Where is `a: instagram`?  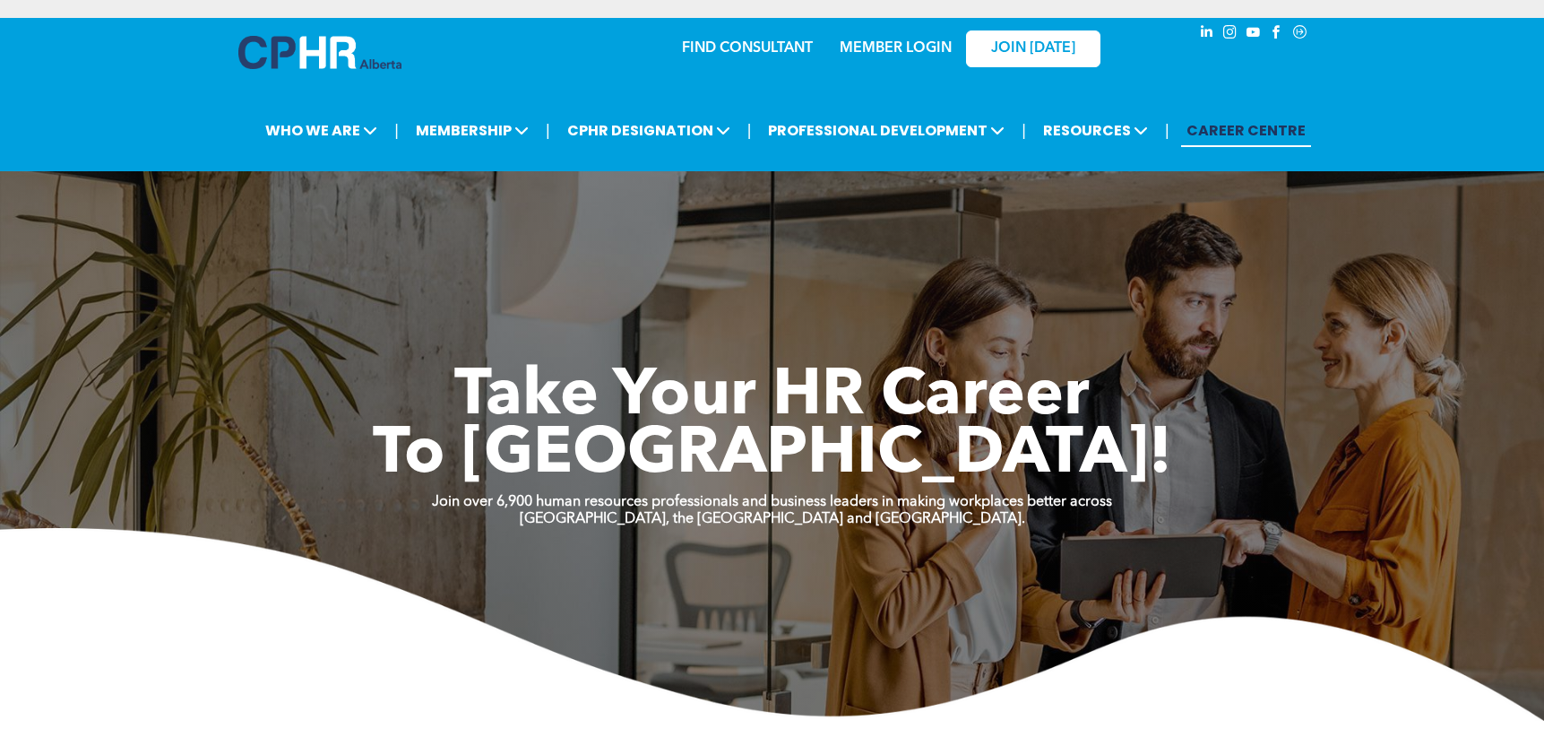 a: instagram is located at coordinates (1230, 34).